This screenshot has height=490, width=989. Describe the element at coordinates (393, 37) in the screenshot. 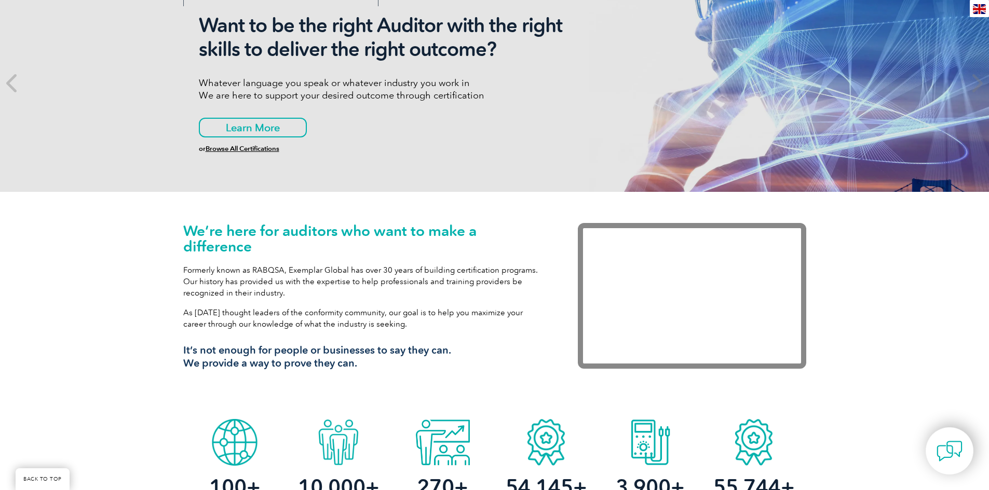

I see `h2: Want to be the right Auditor with the right skills to deliver the right outcome?` at that location.